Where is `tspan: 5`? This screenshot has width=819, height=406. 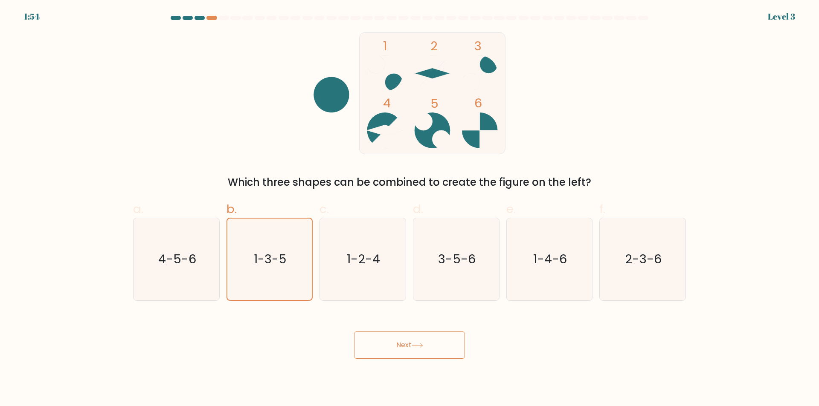 tspan: 5 is located at coordinates (434, 103).